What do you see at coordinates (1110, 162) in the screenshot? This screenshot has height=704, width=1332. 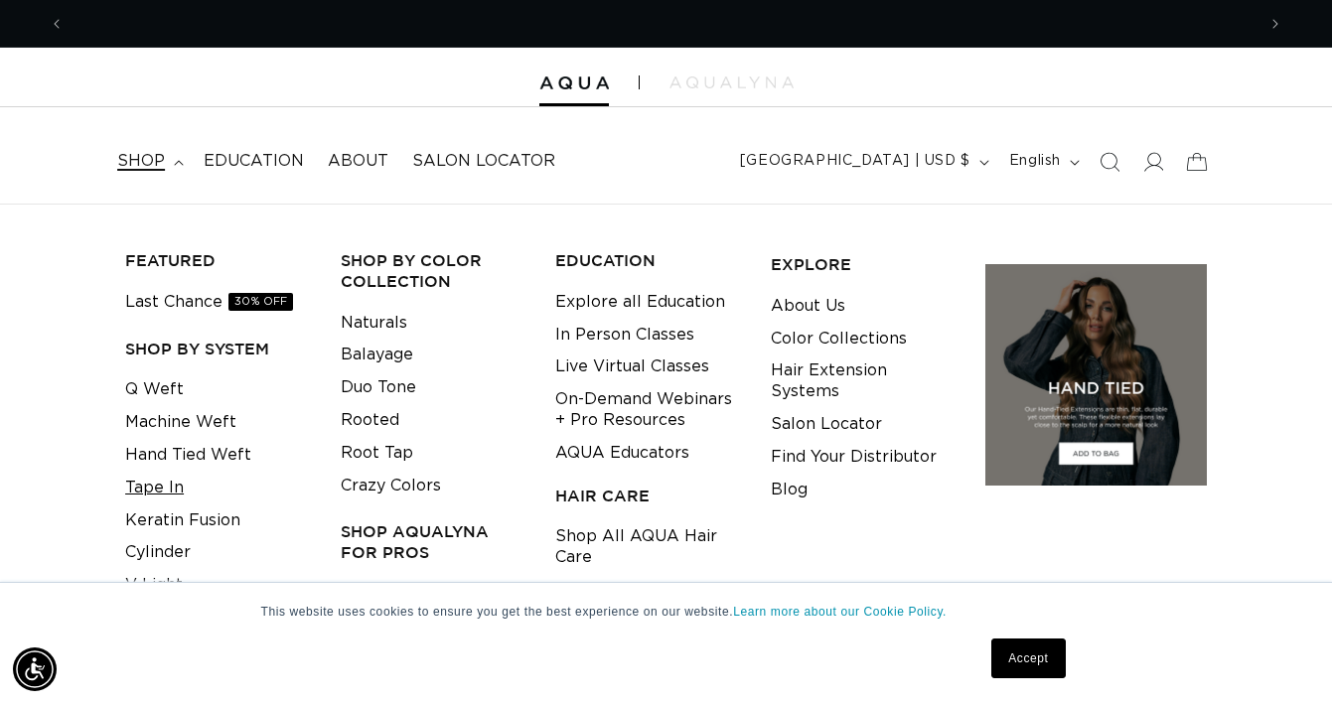 I see `summary: Search` at bounding box center [1110, 162].